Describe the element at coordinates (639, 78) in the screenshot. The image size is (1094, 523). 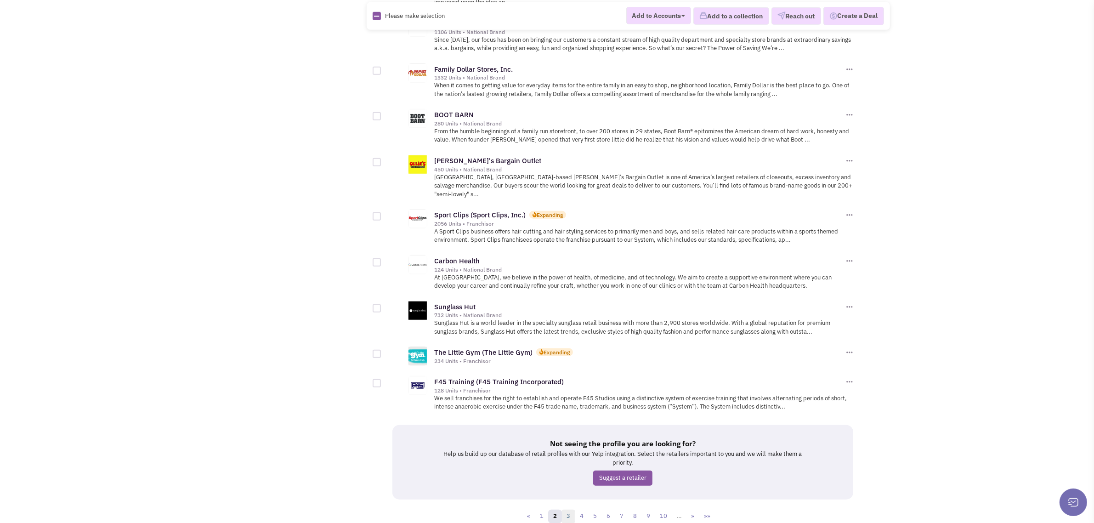
I see `div: 1332 Units • National Brand` at that location.